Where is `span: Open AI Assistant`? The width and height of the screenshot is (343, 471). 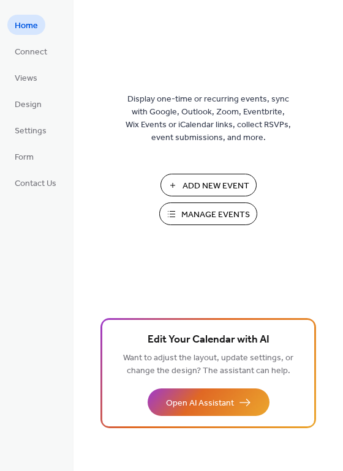 span: Open AI Assistant is located at coordinates (200, 403).